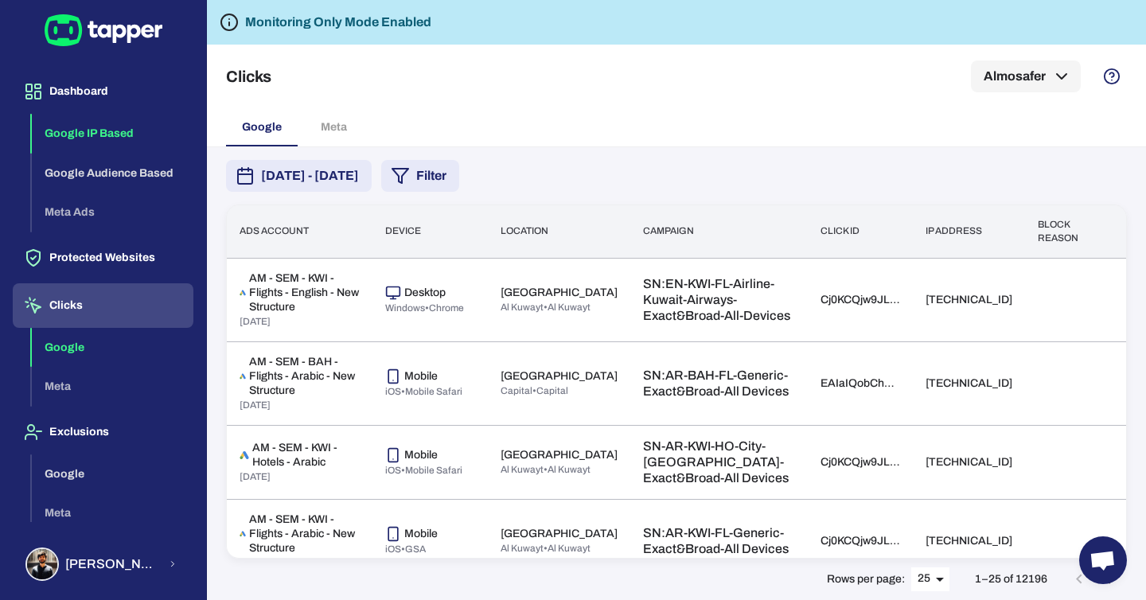 This screenshot has height=600, width=1146. What do you see at coordinates (1026, 76) in the screenshot?
I see `button: Almosafer` at bounding box center [1026, 76].